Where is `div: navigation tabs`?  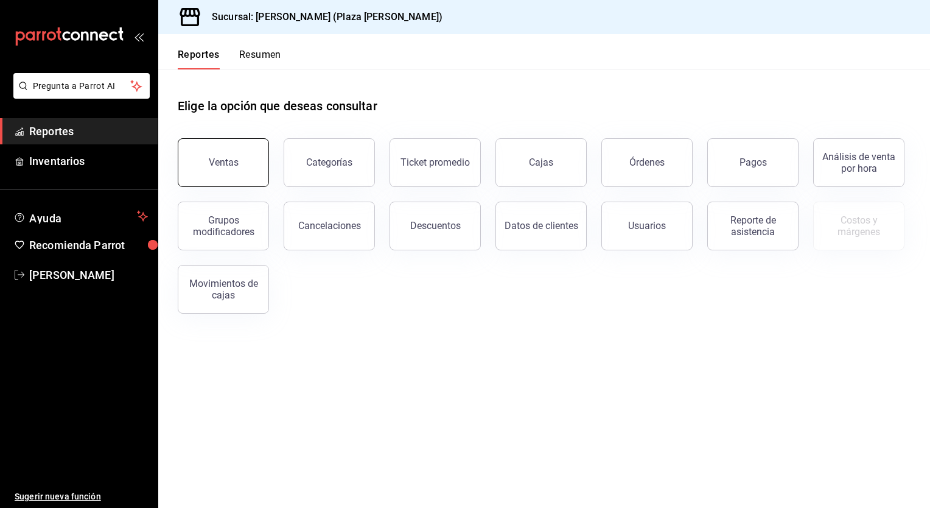
div: navigation tabs is located at coordinates (229, 59).